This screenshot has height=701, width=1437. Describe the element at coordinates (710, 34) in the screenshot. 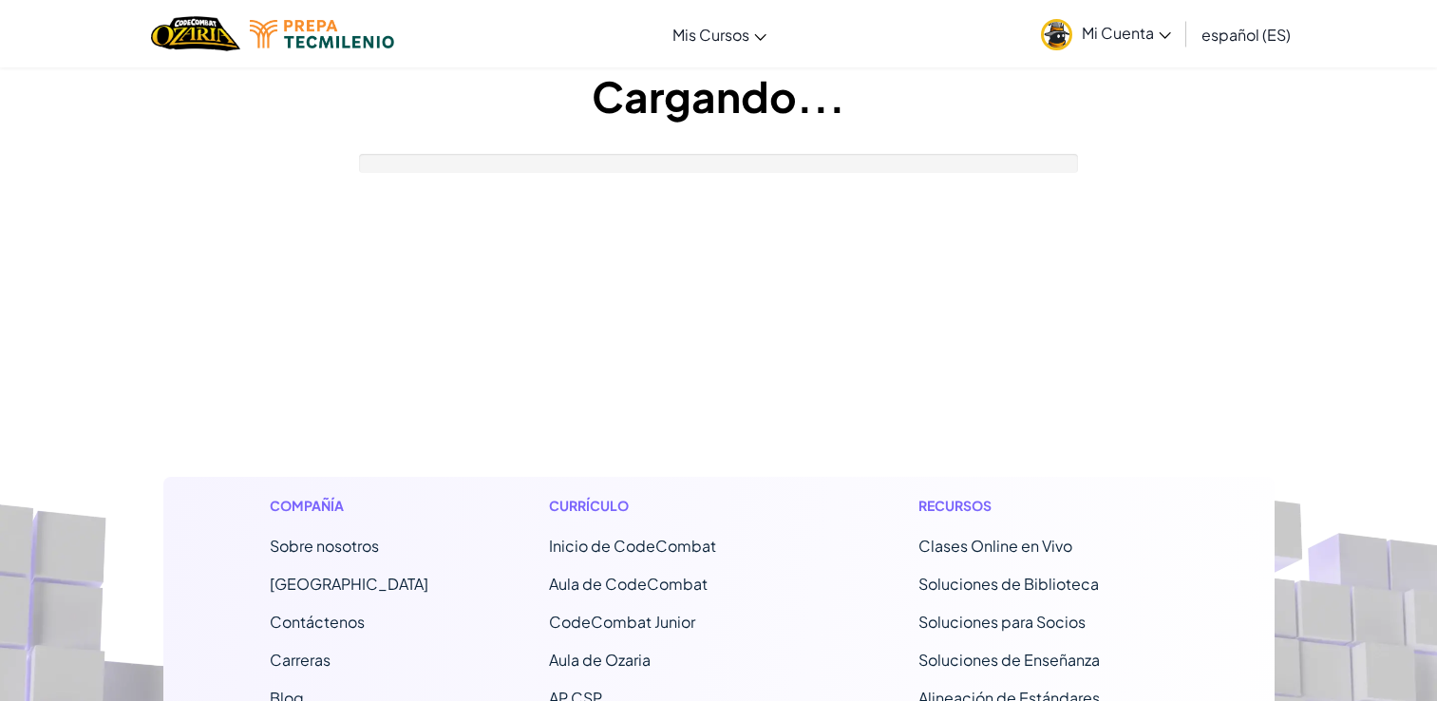

I see `span: Mis Cursos` at that location.